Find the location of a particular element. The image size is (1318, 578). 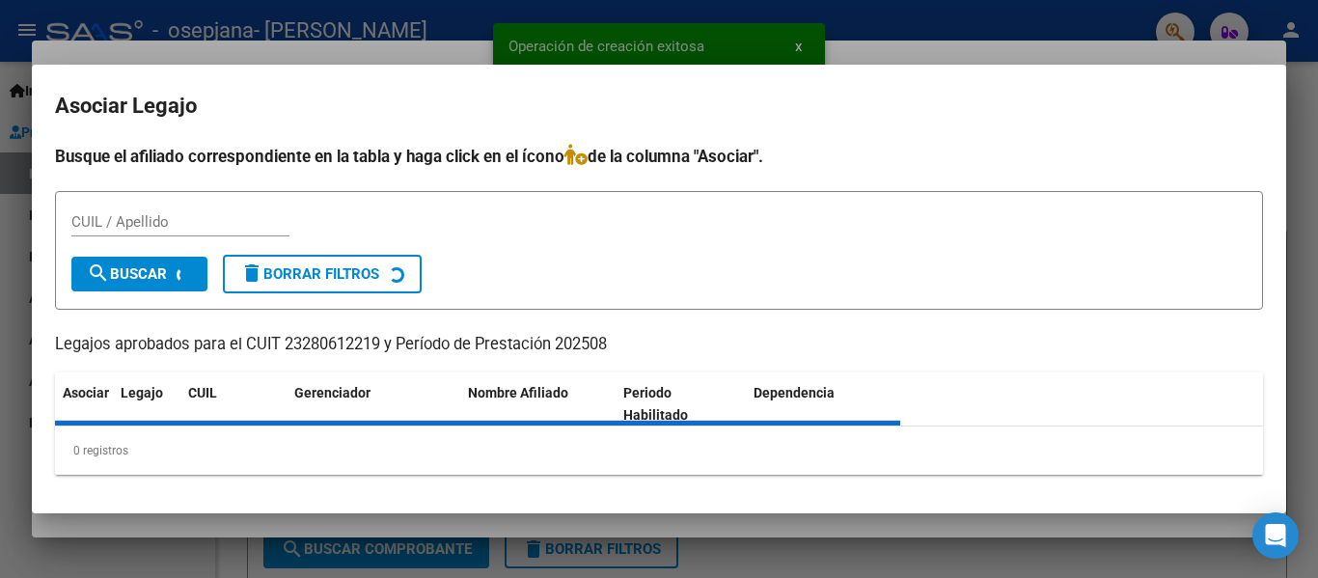

h4: Busque el afiliado correspondiente en la tabla y haga click en el ícono de la columna "Asociar". is located at coordinates (659, 156).